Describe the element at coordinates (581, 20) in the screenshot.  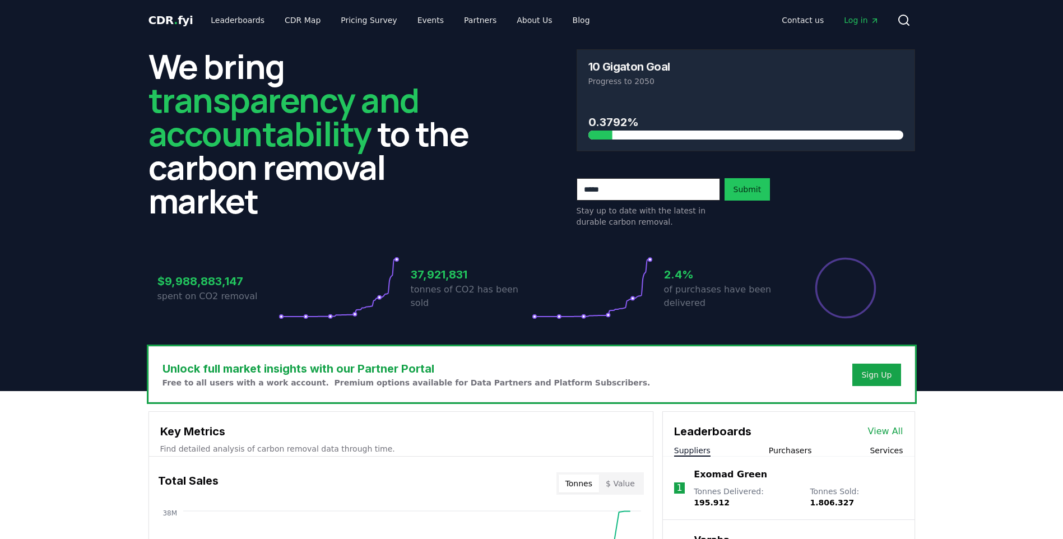
I see `a: Blog` at that location.